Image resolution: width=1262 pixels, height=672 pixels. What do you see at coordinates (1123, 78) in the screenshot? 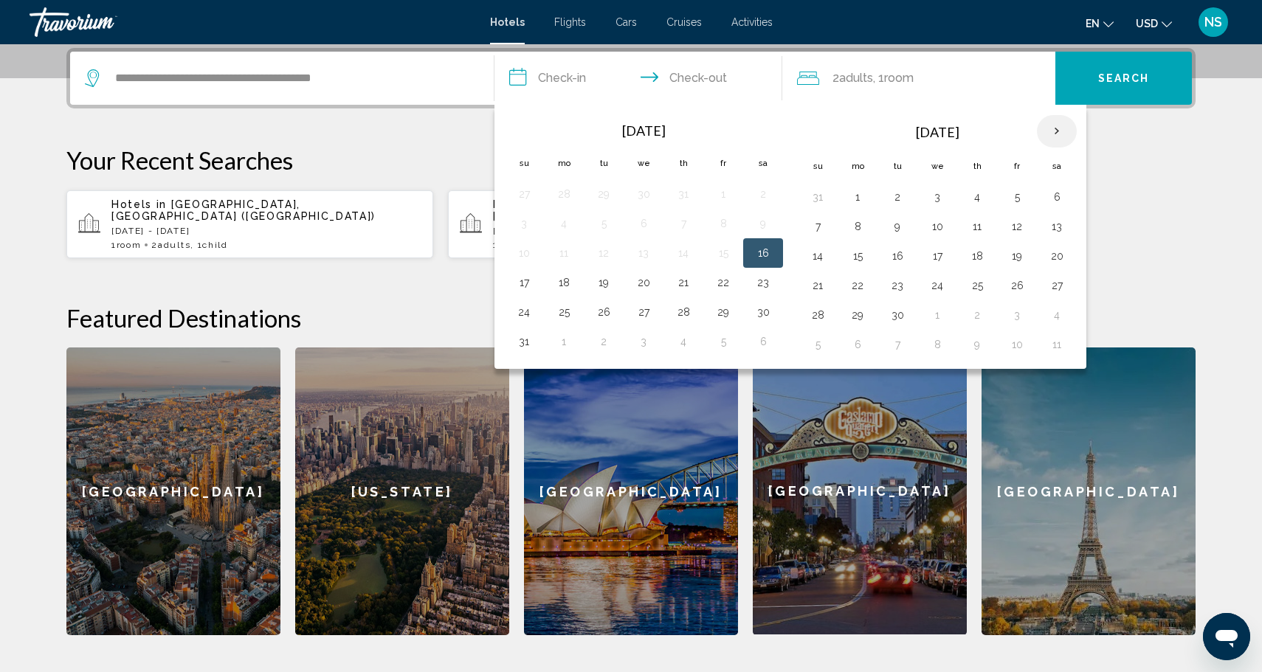
I see `button: Search` at bounding box center [1123, 78].